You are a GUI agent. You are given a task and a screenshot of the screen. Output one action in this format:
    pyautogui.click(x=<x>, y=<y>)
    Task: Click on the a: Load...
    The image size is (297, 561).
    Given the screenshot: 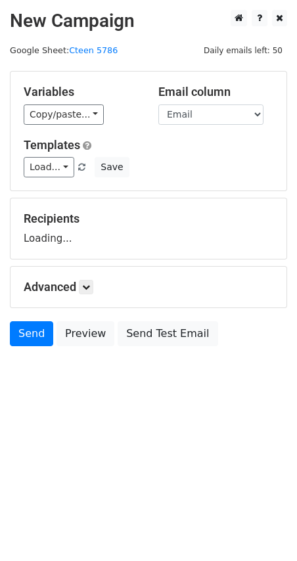 What is the action you would take?
    pyautogui.click(x=49, y=167)
    